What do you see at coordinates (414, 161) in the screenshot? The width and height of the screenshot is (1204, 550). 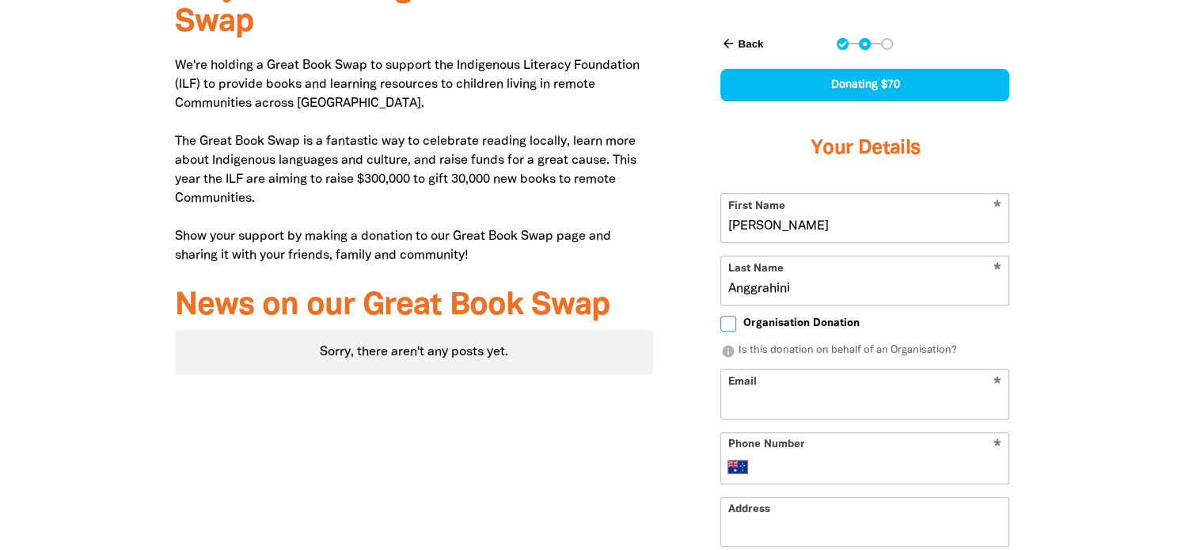 I see `p: We're holding a Great Book Swap to support the Indigenous Literacy Foundation (ILF) to provide bo...` at bounding box center [414, 161].